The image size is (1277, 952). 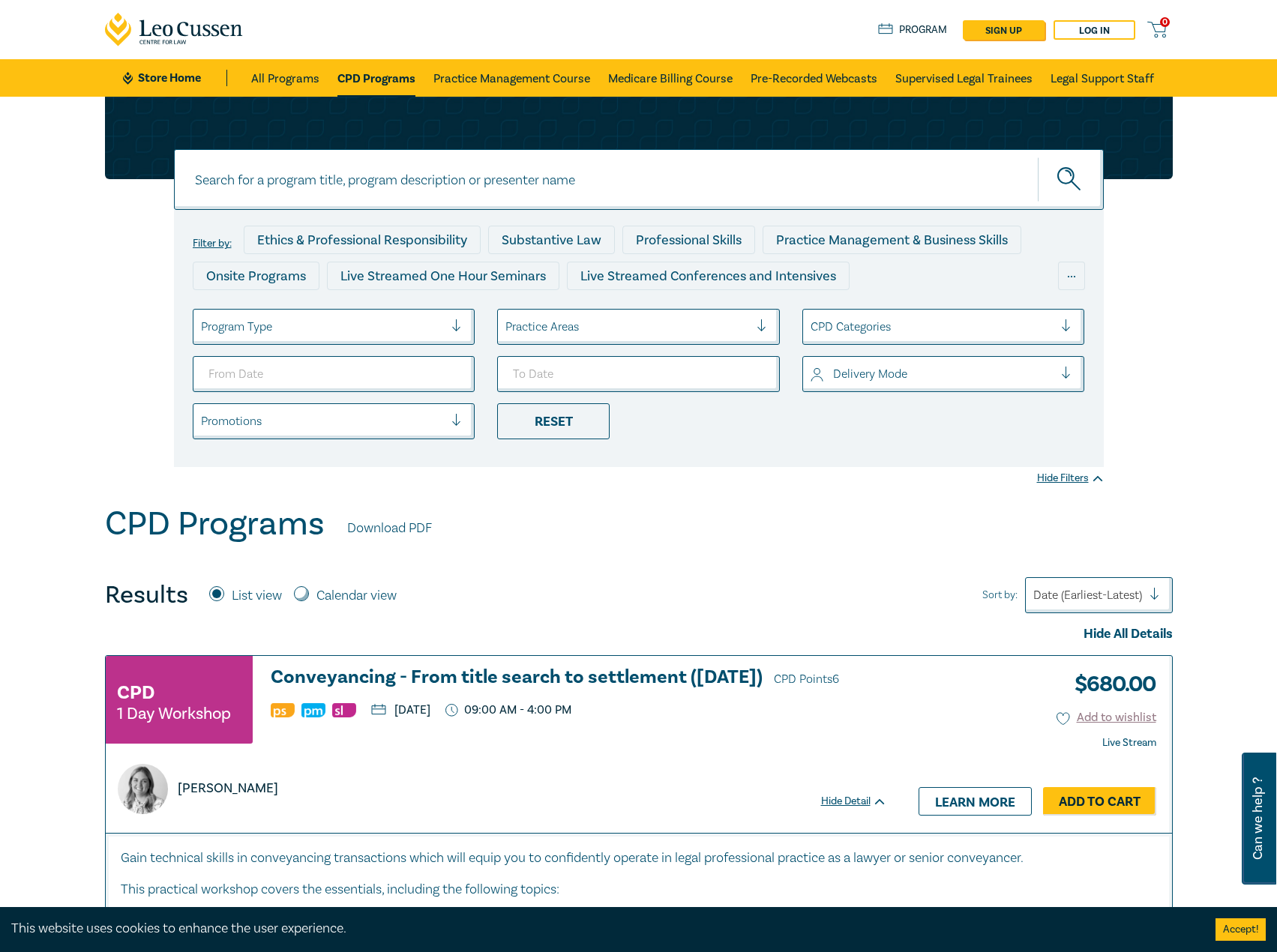 What do you see at coordinates (1003, 30) in the screenshot?
I see `a: sign up` at bounding box center [1003, 30].